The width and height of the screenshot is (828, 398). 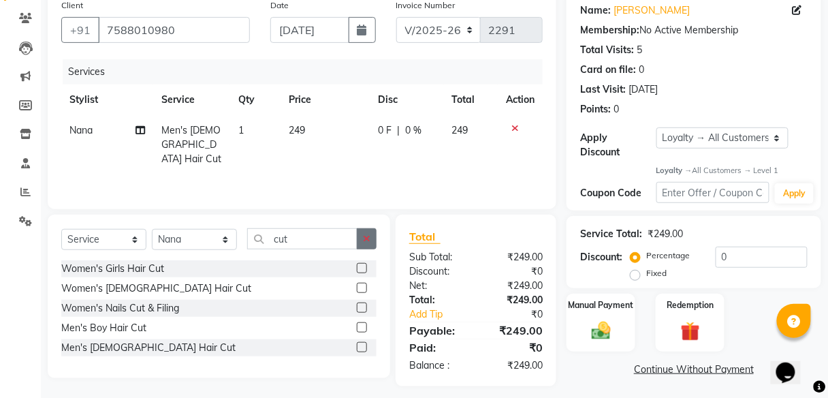 I want to click on div: Services, so click(x=308, y=71).